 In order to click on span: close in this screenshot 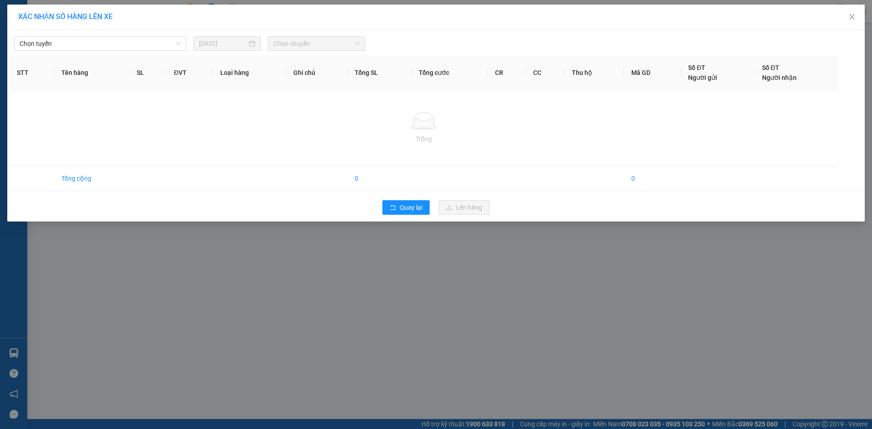, I will do `click(852, 17)`.